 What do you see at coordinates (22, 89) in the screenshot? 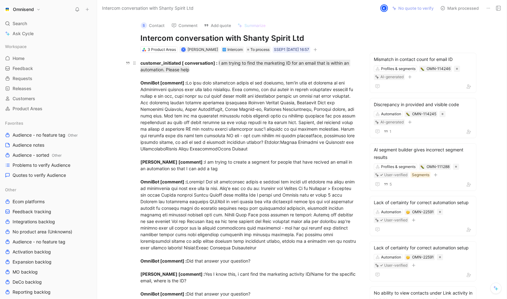
I see `span: Releases` at bounding box center [22, 89].